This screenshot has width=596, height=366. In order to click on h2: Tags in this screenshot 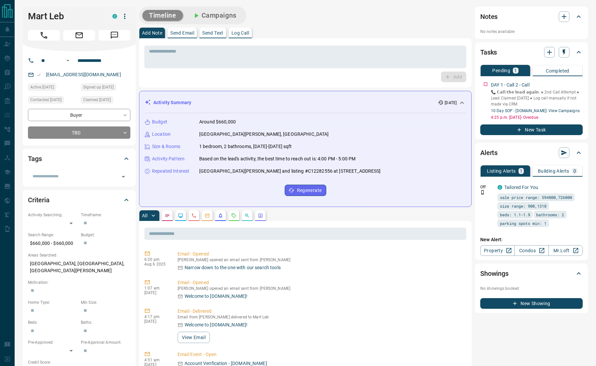, I will do `click(35, 159)`.